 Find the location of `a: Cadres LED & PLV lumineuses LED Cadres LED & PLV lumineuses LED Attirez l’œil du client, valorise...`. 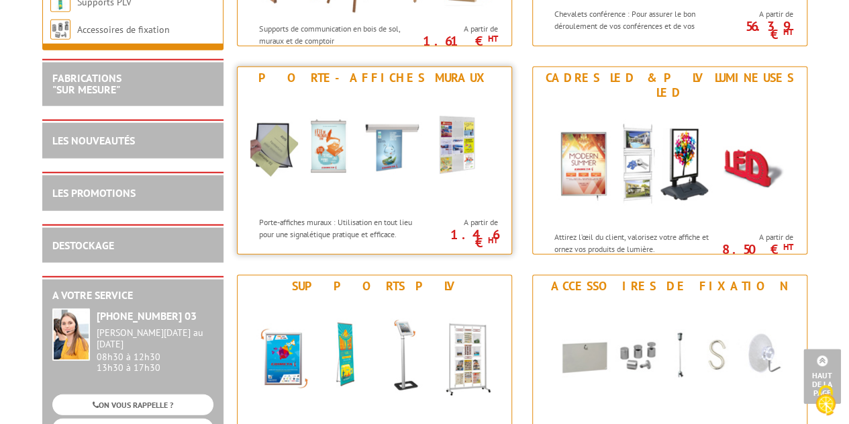

a: Cadres LED & PLV lumineuses LED Cadres LED & PLV lumineuses LED Attirez l’œil du client, valorise... is located at coordinates (670, 160).